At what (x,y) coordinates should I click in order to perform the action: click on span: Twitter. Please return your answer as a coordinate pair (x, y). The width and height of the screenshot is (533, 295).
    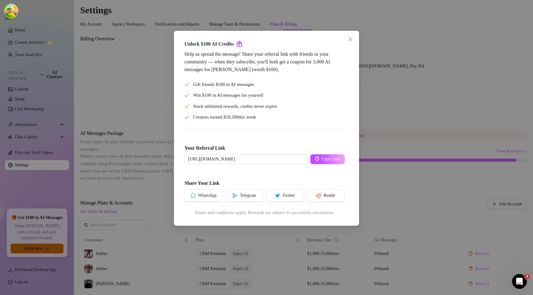
    Looking at the image, I should click on (289, 196).